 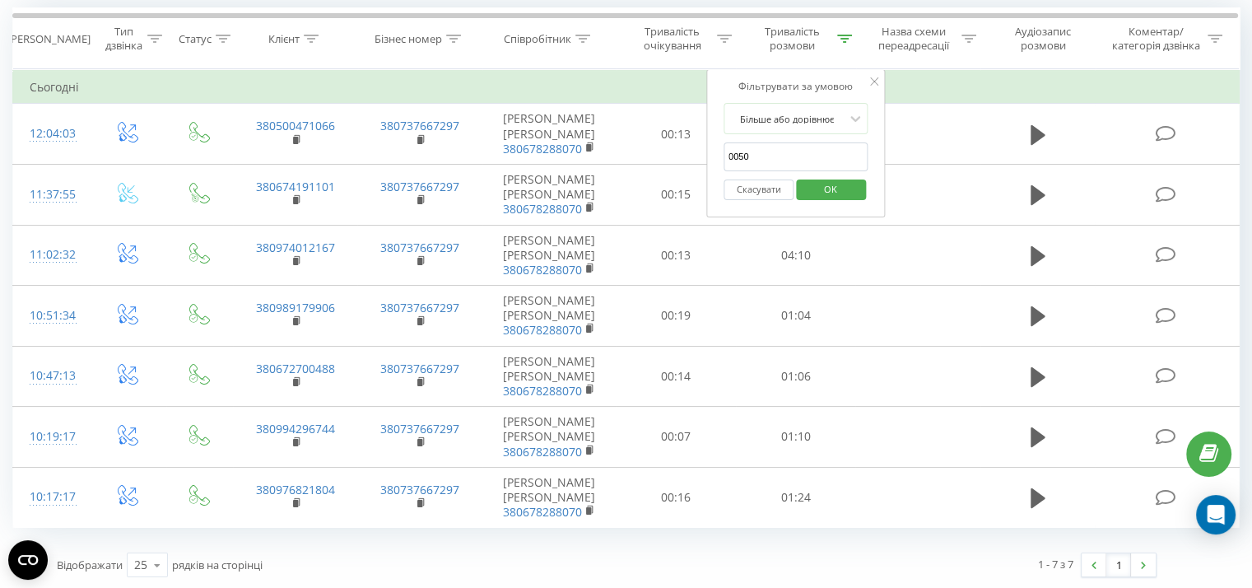 What do you see at coordinates (676, 497) in the screenshot?
I see `td: 00:16` at bounding box center [676, 497].